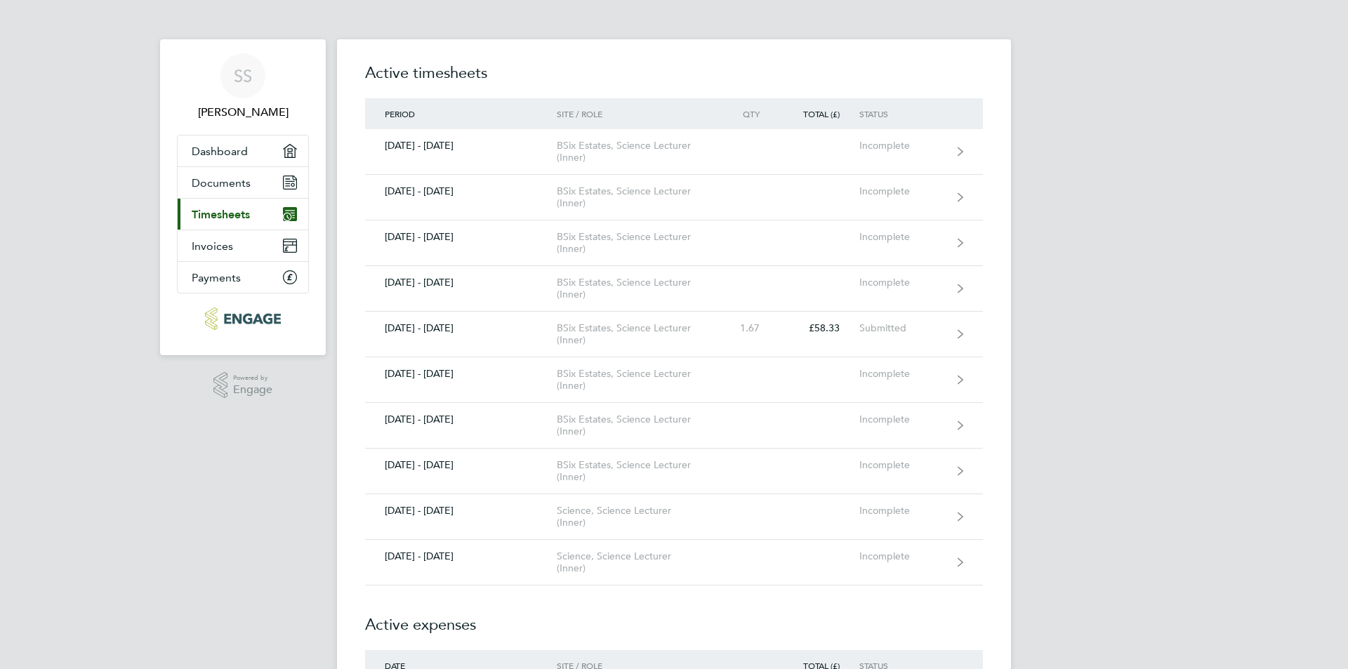 The width and height of the screenshot is (1348, 669). What do you see at coordinates (253, 378) in the screenshot?
I see `span: Powered by` at bounding box center [253, 378].